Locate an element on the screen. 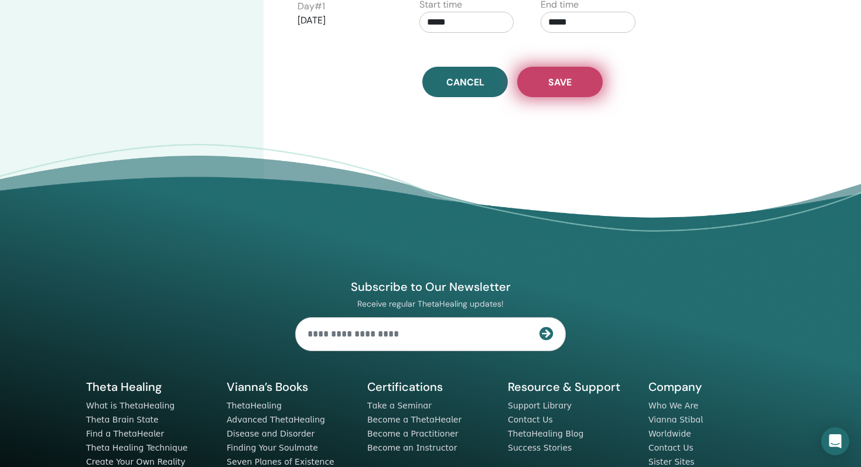 This screenshot has height=467, width=861. span: Cancel is located at coordinates (465, 82).